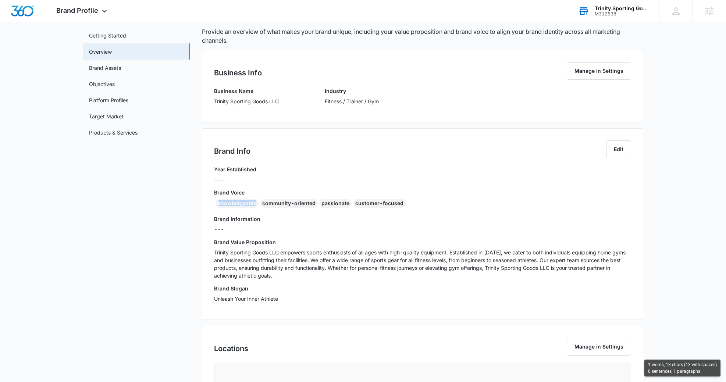  I want to click on p: Trinity Sporting Goods LLC, so click(246, 101).